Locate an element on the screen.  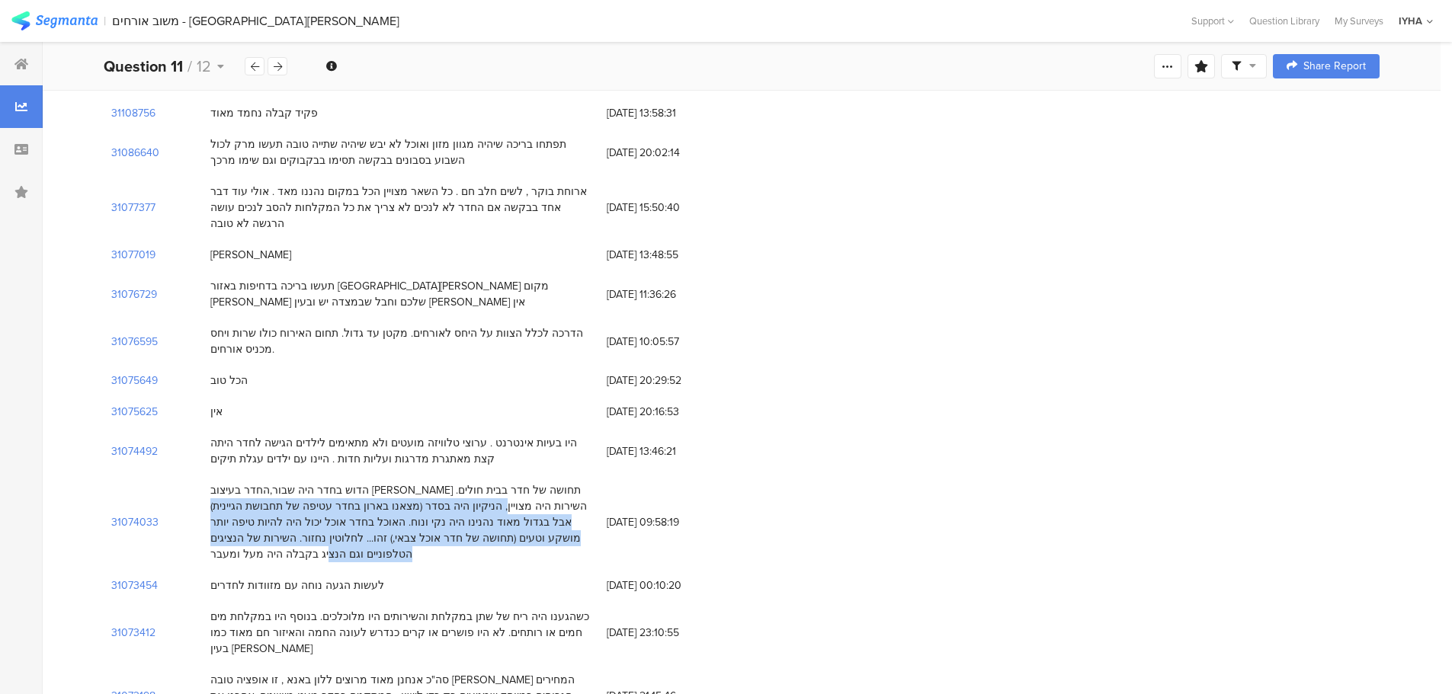
b: Question 11 is located at coordinates (143, 66).